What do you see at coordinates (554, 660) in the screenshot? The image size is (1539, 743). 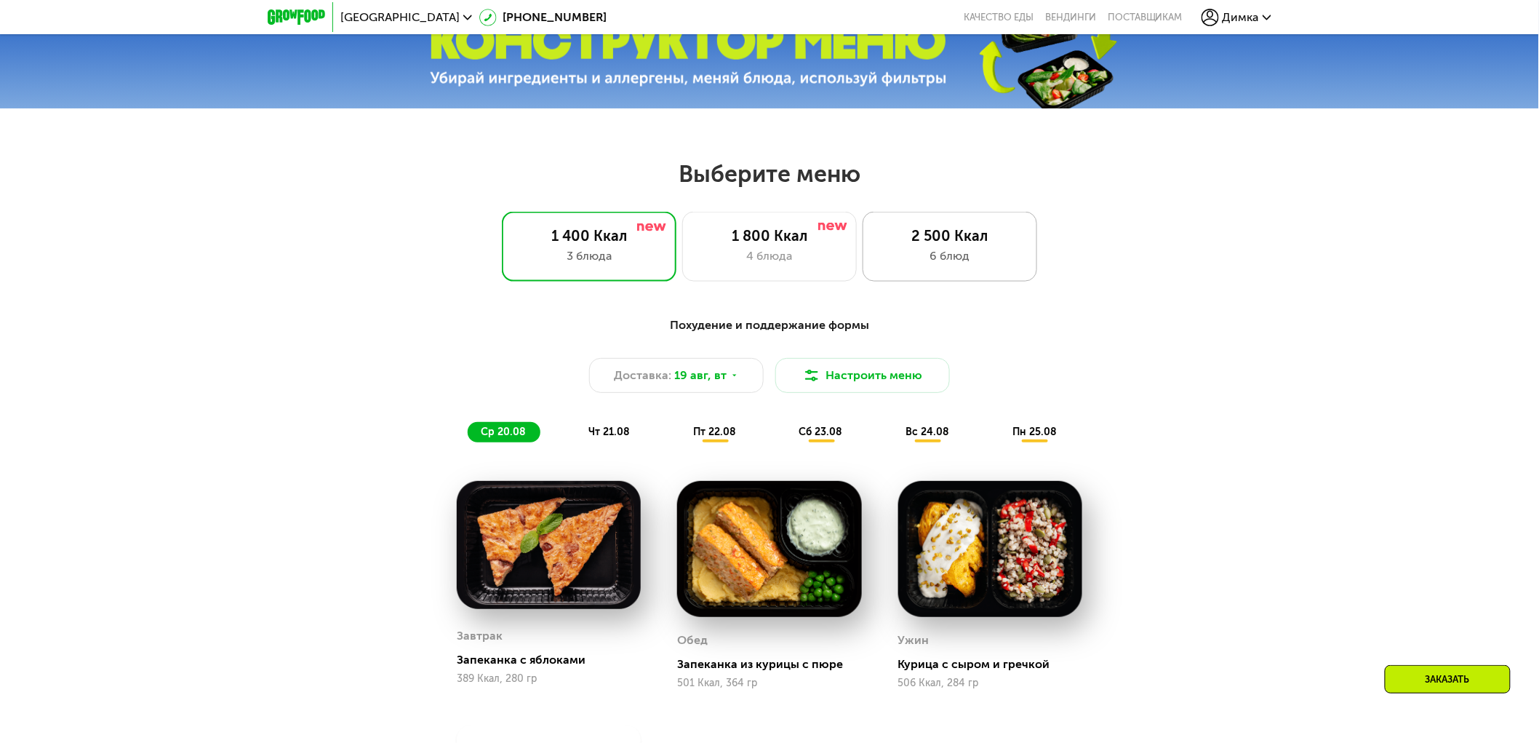 I see `div: Запеканка с яблоками` at bounding box center [554, 660].